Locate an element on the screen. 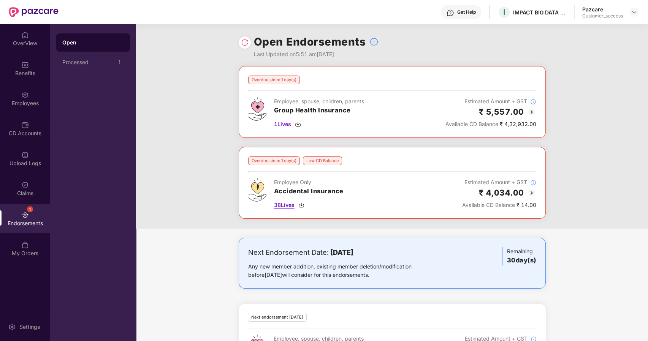  h1: Open Endorsements is located at coordinates (310, 42).